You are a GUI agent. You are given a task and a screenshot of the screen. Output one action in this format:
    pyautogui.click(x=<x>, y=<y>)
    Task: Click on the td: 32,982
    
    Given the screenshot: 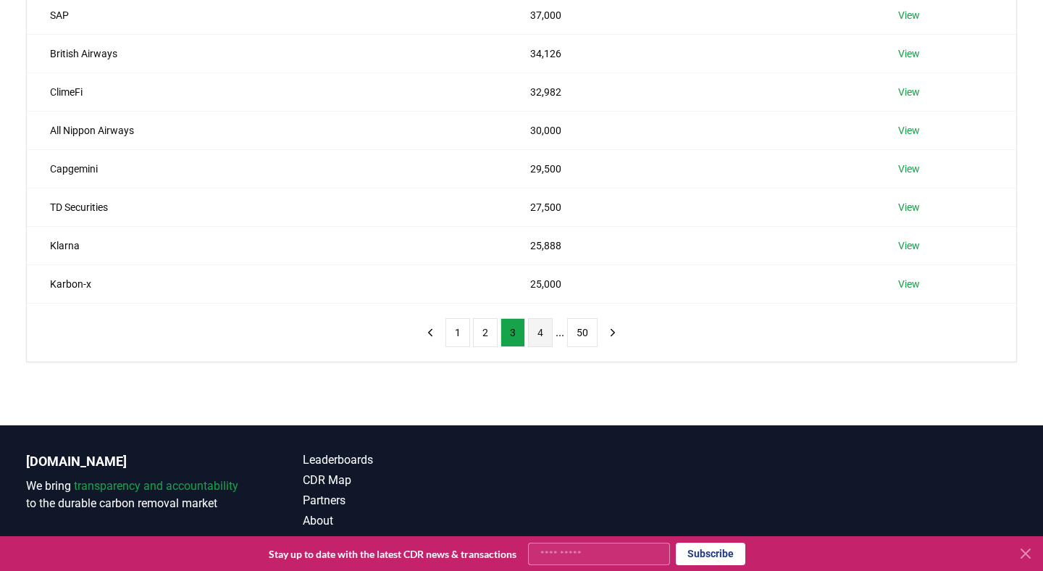 What is the action you would take?
    pyautogui.click(x=691, y=91)
    